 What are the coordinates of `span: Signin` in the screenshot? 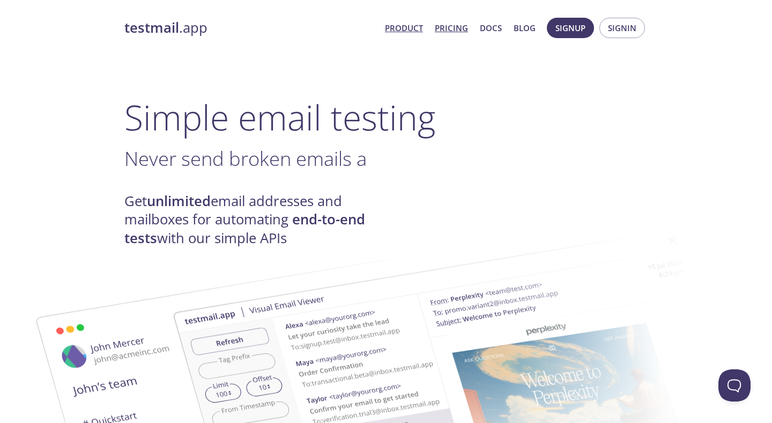 It's located at (622, 28).